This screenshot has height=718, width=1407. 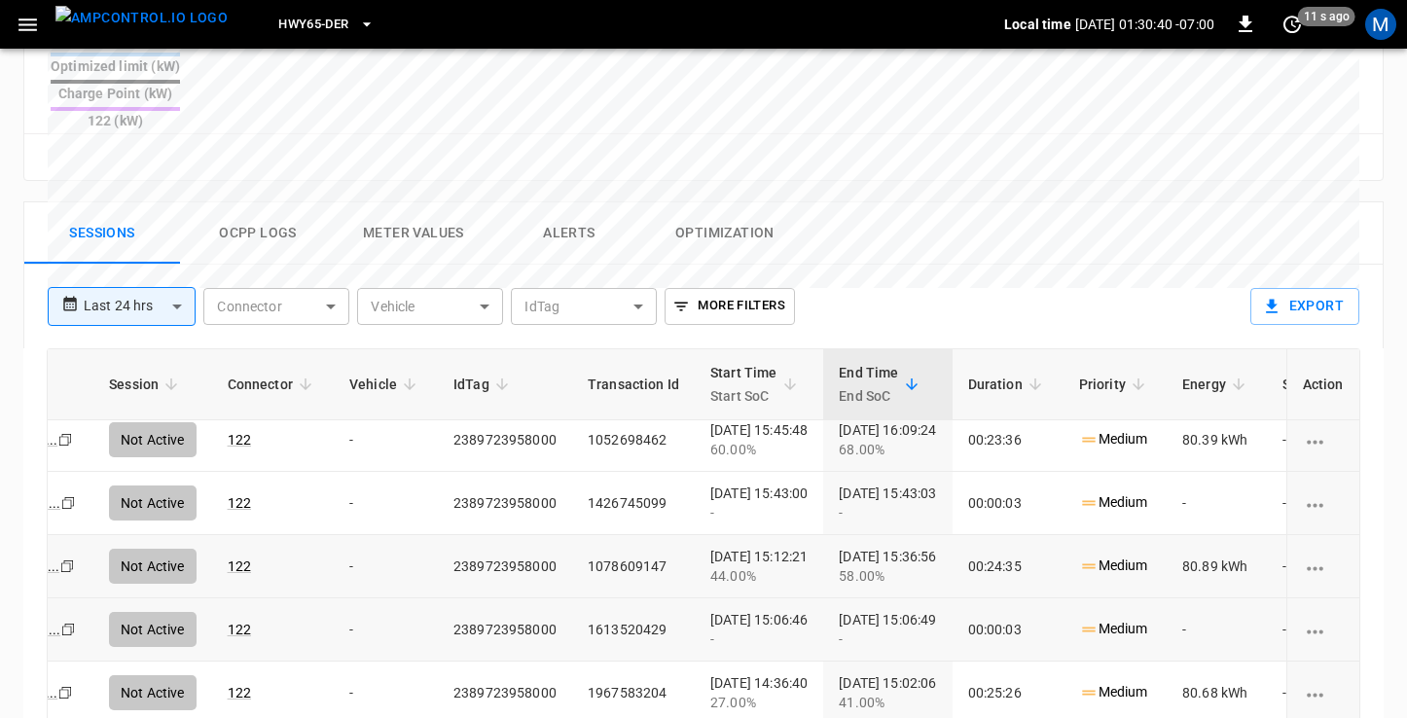 I want to click on th: ID, so click(x=47, y=384).